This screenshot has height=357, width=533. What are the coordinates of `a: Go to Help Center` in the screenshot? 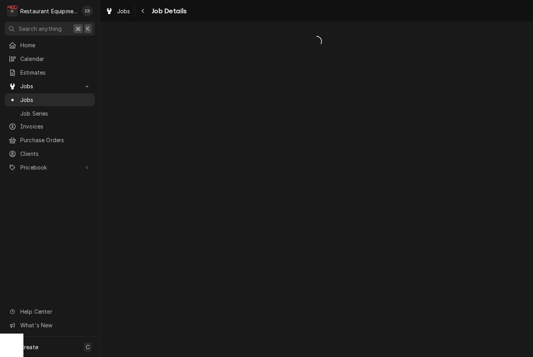 It's located at (50, 311).